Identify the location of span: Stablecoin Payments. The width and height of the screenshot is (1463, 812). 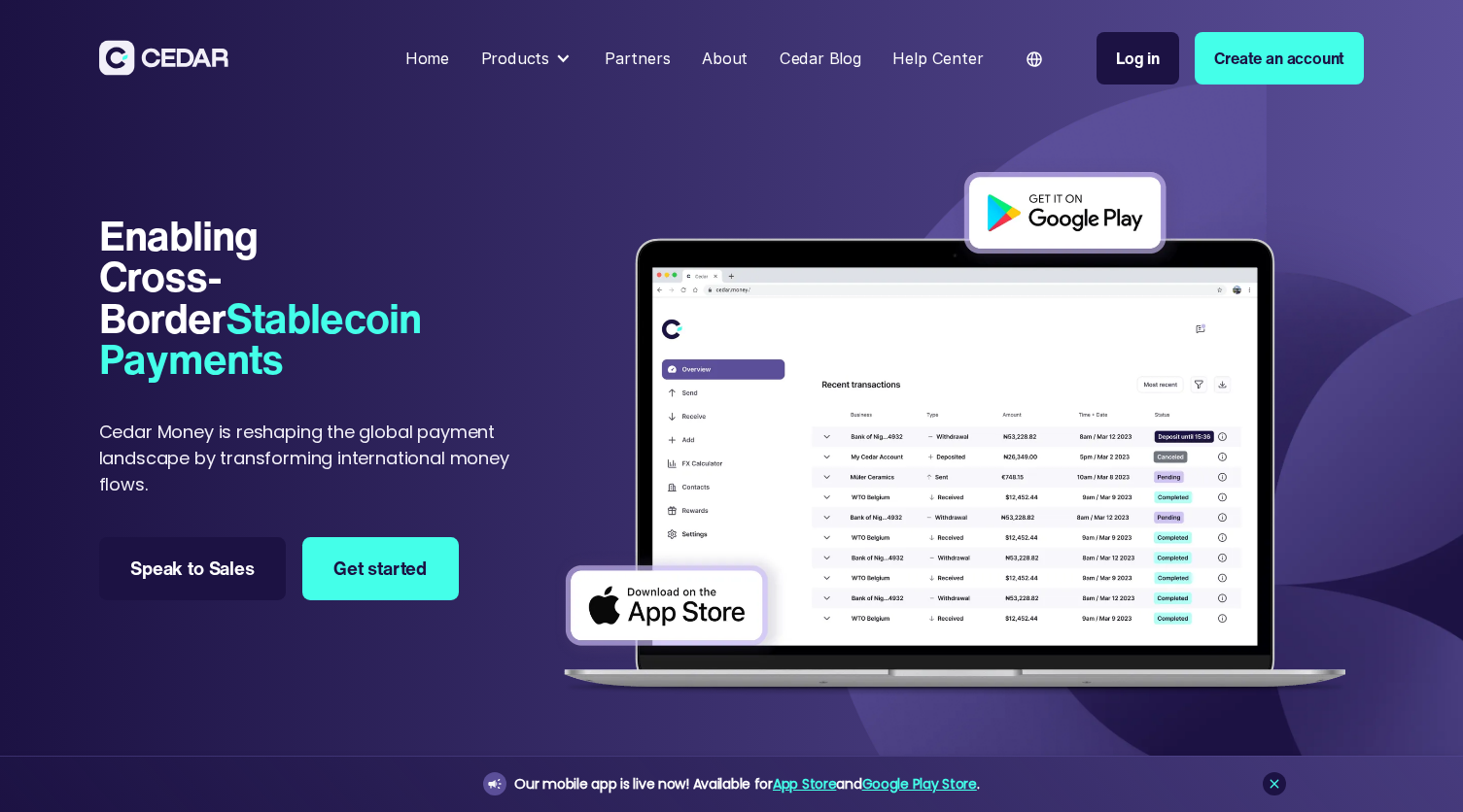
(259, 338).